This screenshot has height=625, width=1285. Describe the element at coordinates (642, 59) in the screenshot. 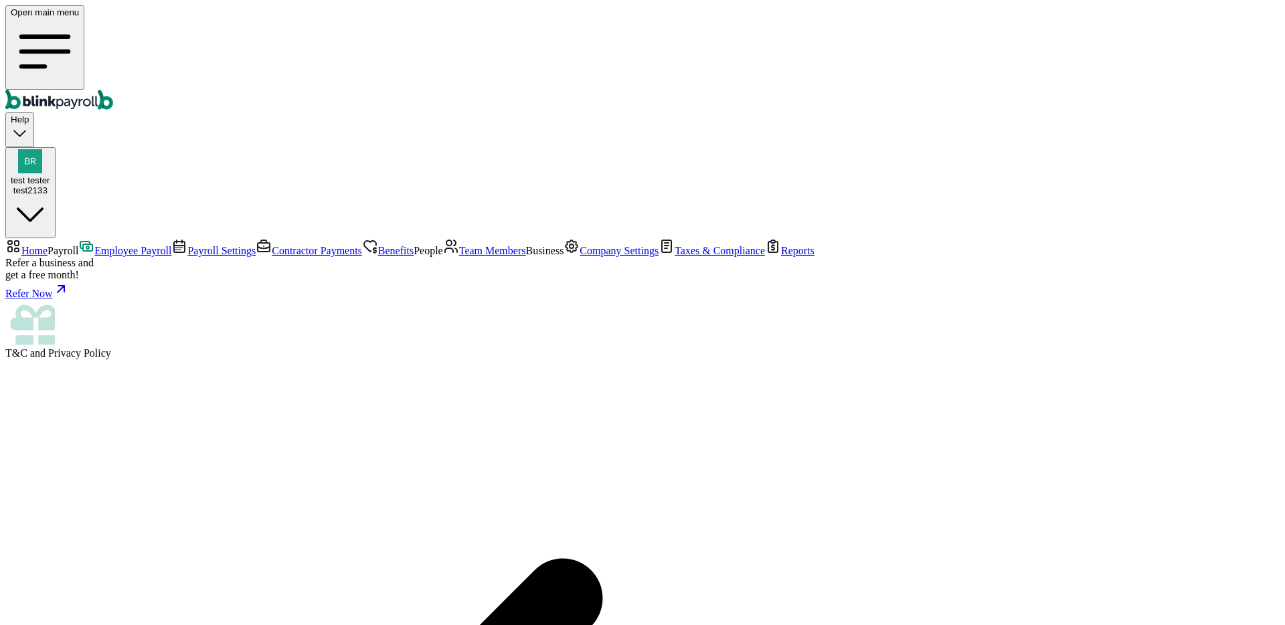

I see `nav: Global` at that location.